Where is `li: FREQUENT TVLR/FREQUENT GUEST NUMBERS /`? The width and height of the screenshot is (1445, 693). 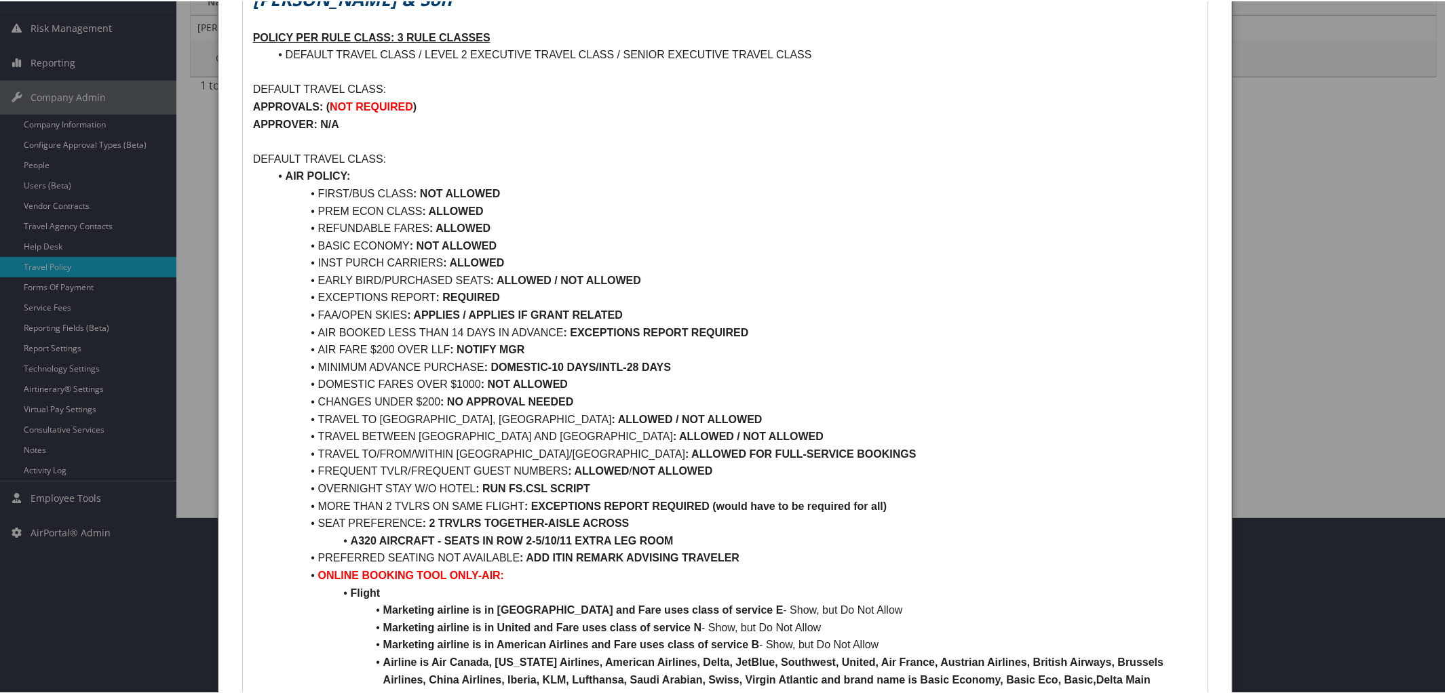 li: FREQUENT TVLR/FREQUENT GUEST NUMBERS / is located at coordinates (733, 470).